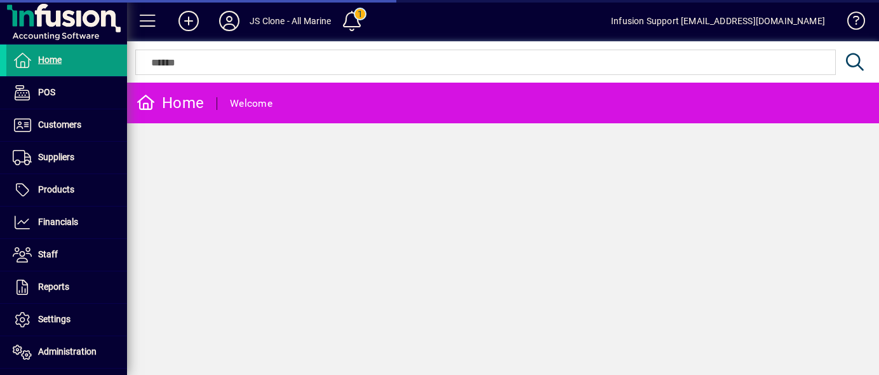  What do you see at coordinates (50, 60) in the screenshot?
I see `span: Home` at bounding box center [50, 60].